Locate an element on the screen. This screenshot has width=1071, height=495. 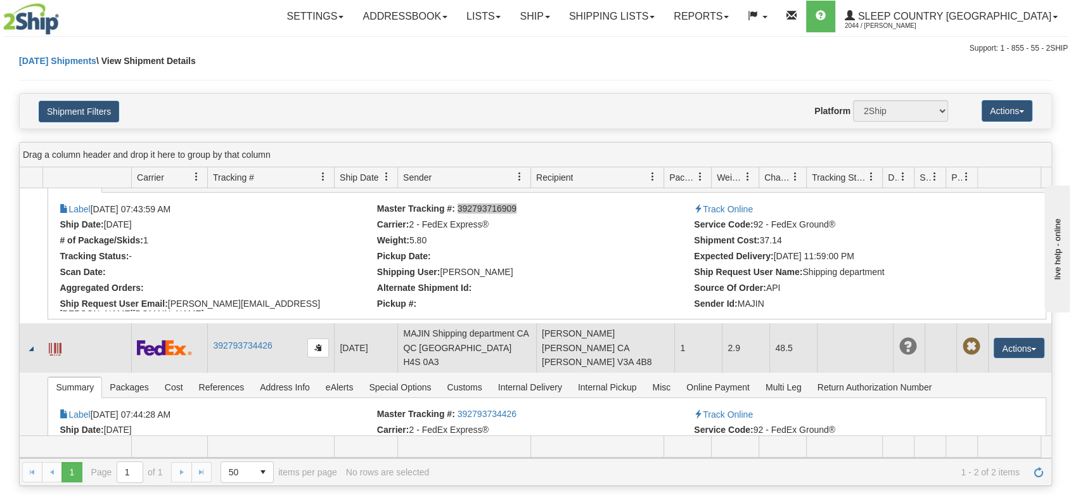
span: Sender is located at coordinates (417, 177).